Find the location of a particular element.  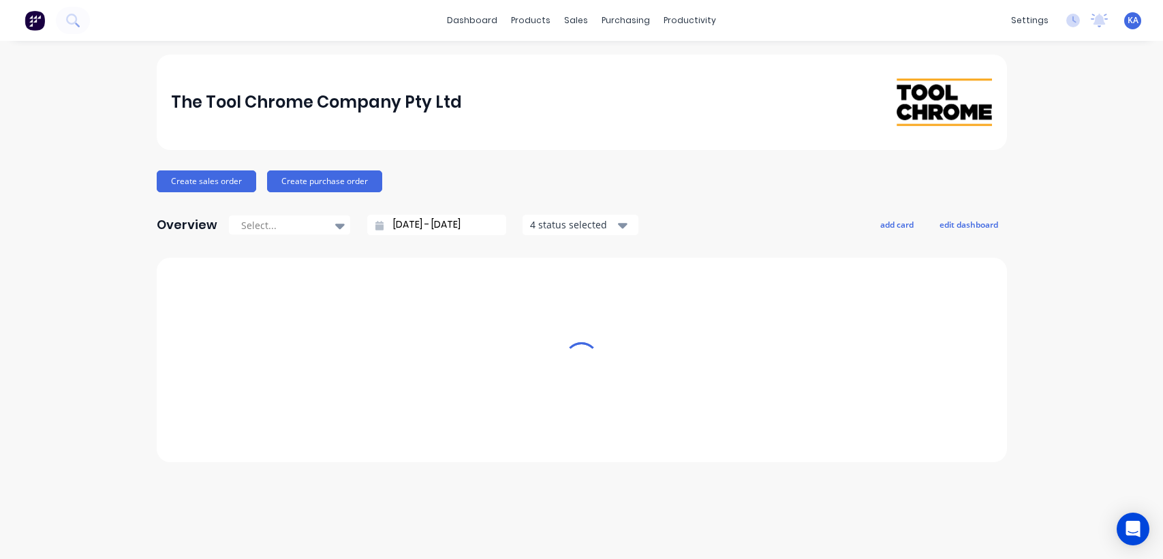

div: 4 status selected is located at coordinates (573, 224).